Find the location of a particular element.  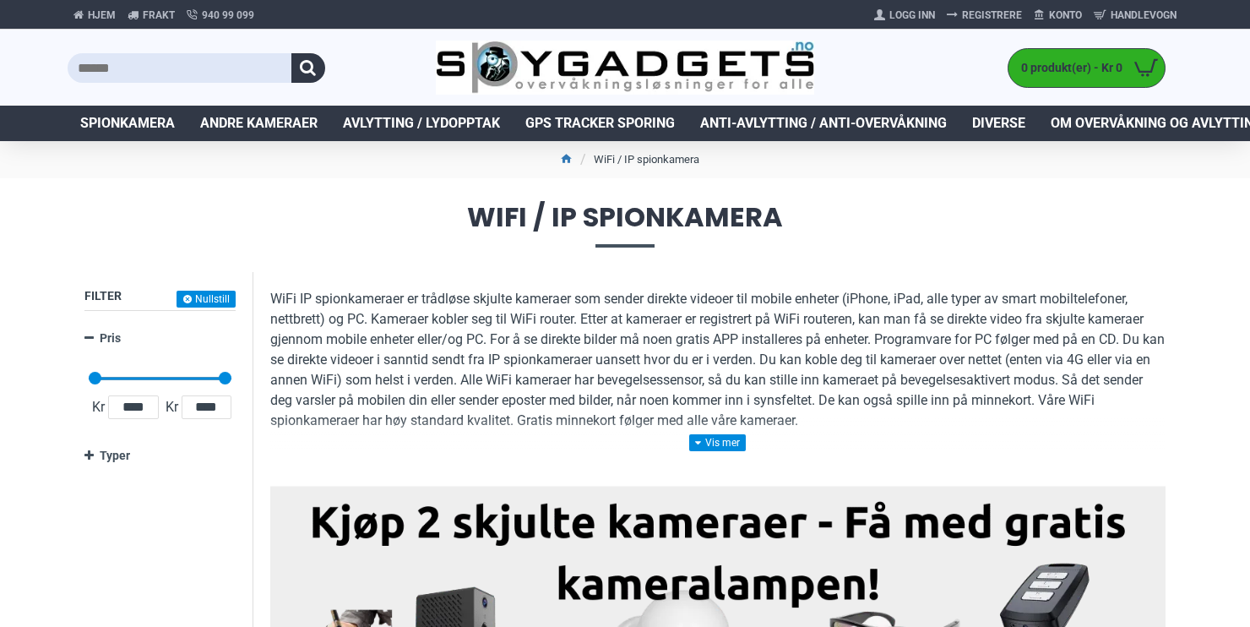

a: Andre kameraer is located at coordinates (258, 123).